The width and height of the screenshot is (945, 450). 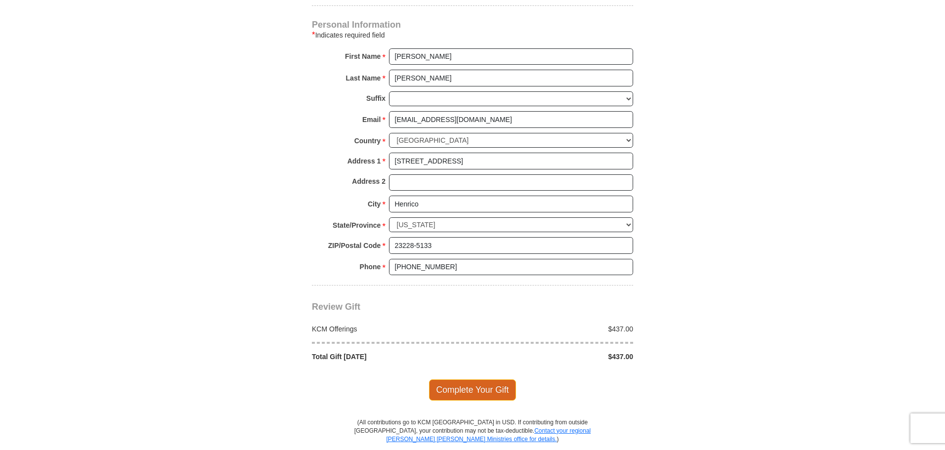 What do you see at coordinates (336, 307) in the screenshot?
I see `span: Review Gift` at bounding box center [336, 307].